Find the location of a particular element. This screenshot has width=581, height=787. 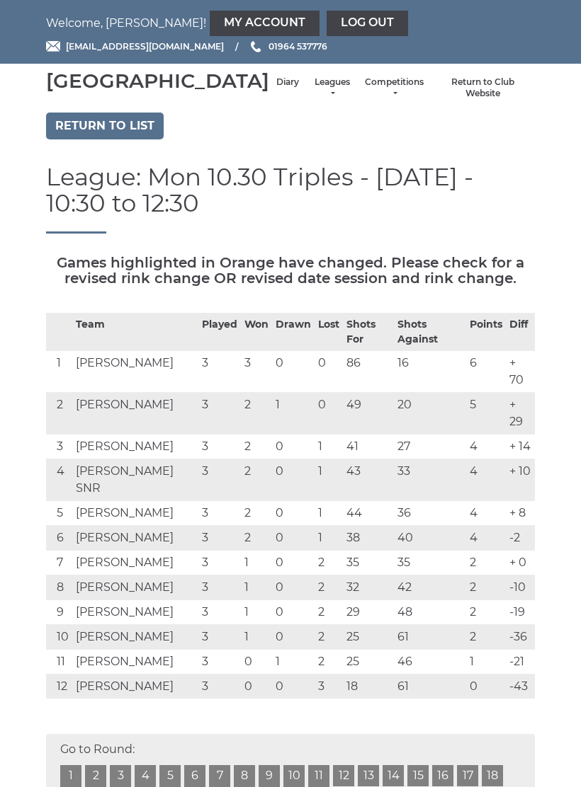

td: 38 is located at coordinates (368, 537).